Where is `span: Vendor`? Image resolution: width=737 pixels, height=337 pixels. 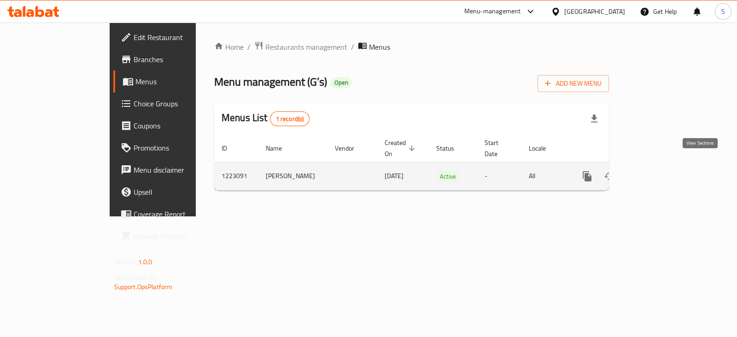 span: Vendor is located at coordinates (350, 148).